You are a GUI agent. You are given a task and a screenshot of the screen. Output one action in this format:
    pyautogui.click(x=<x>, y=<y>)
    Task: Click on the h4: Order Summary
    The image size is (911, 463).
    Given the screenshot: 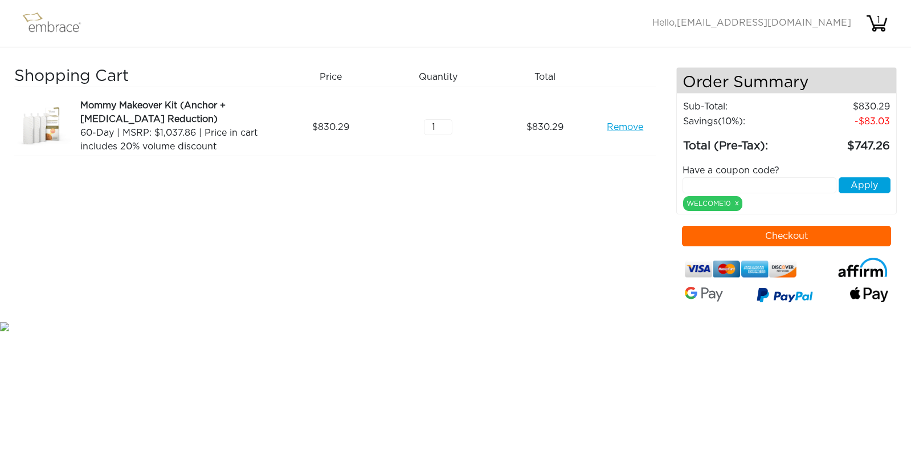 What is the action you would take?
    pyautogui.click(x=786, y=80)
    